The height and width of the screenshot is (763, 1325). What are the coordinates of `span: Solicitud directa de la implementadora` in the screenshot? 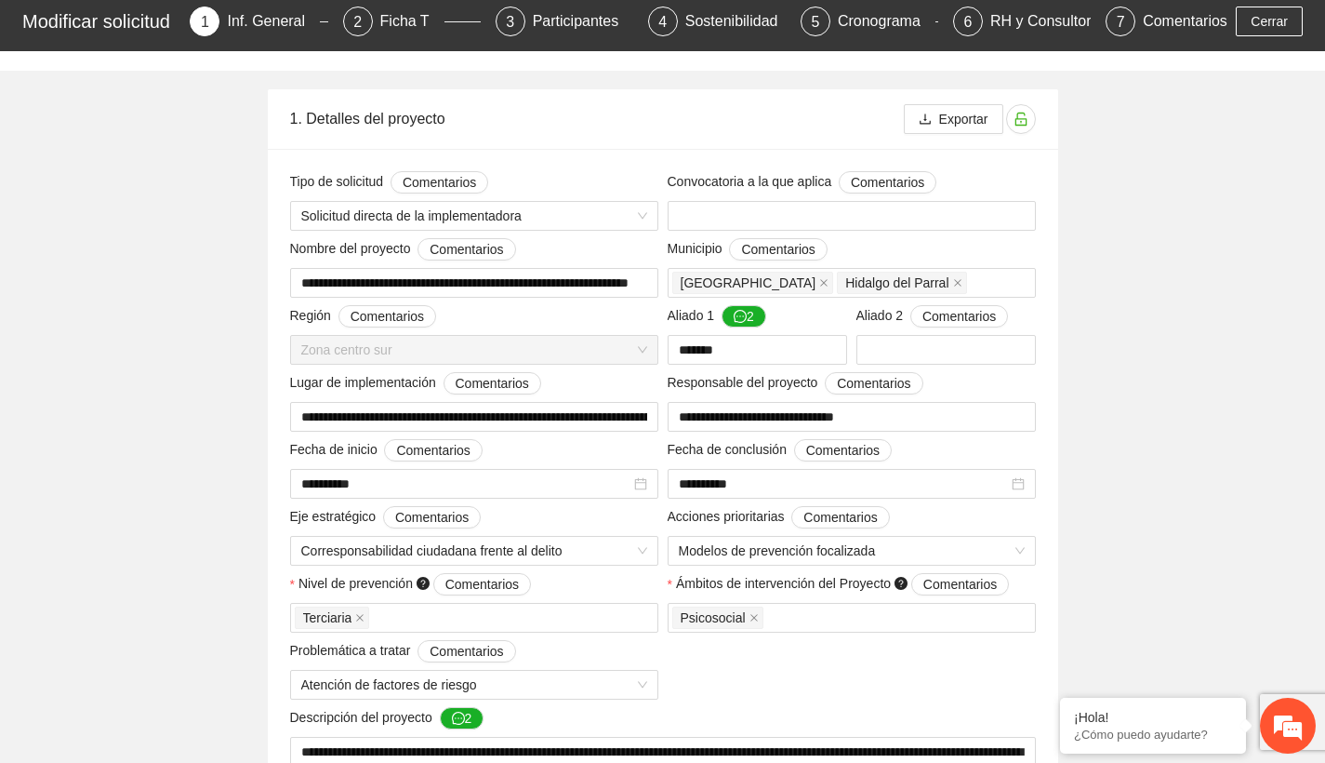 It's located at (474, 216).